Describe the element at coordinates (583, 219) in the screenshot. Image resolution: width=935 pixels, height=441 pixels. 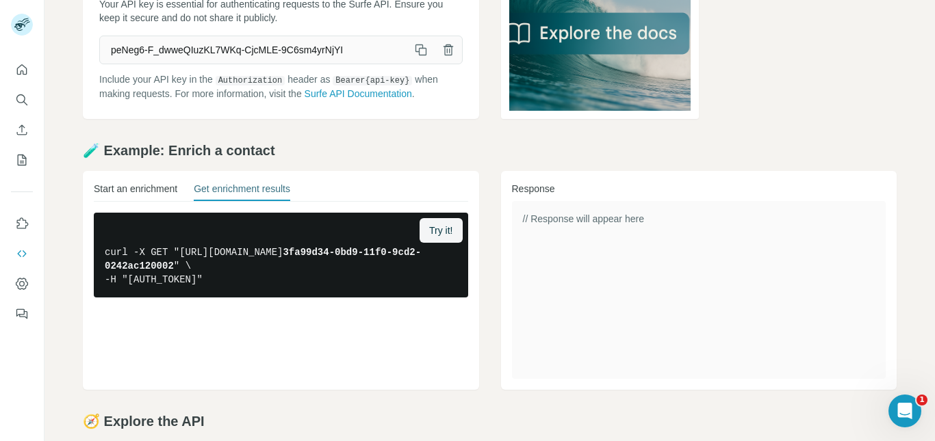
I see `span: // Response will appear here` at that location.